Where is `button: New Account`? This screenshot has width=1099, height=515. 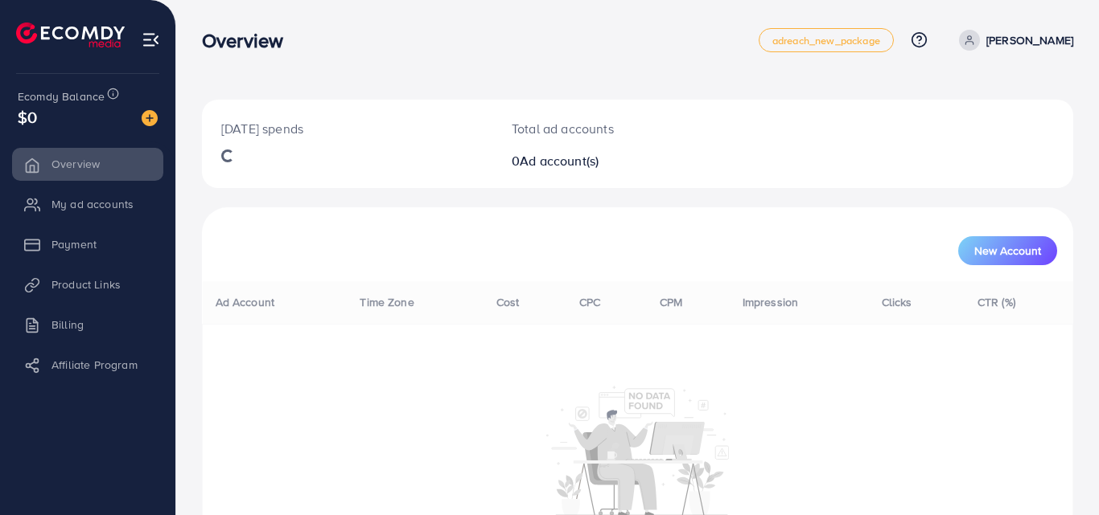 button: New Account is located at coordinates (1007, 251).